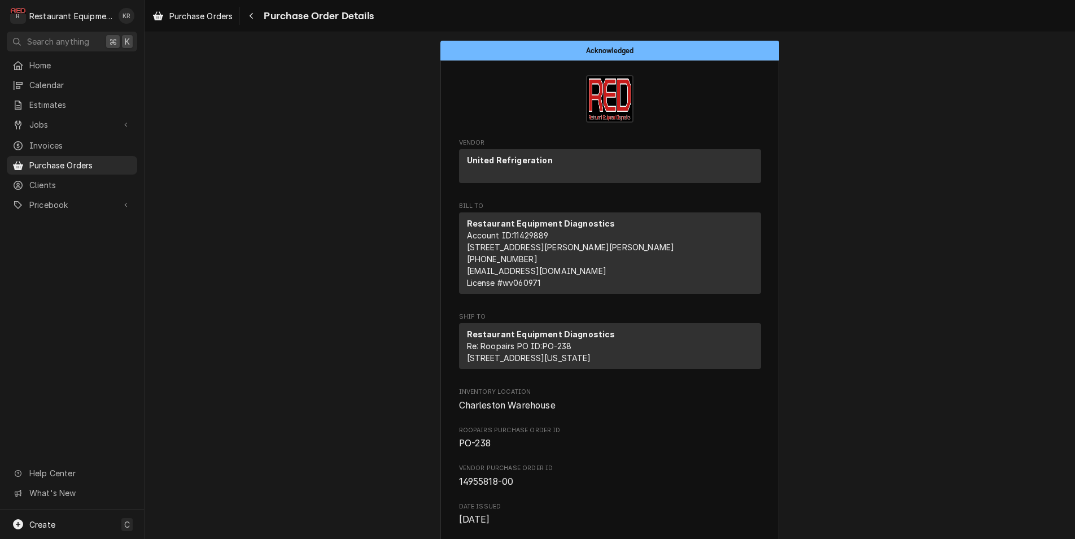  What do you see at coordinates (507, 235) in the screenshot?
I see `span: Account ID: 11429889` at bounding box center [507, 235].